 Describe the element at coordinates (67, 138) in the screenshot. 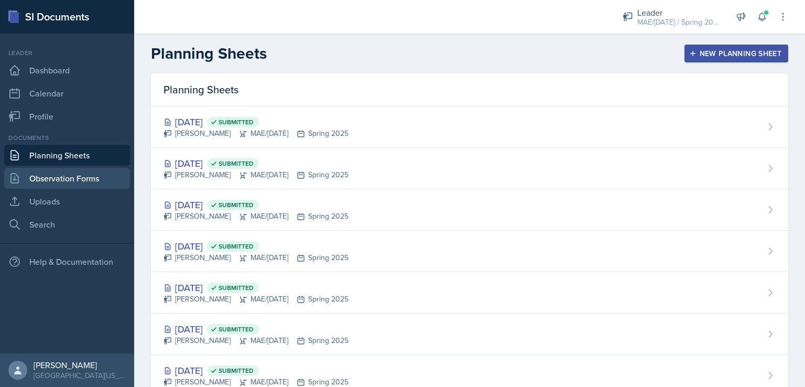

I see `div: Documents` at that location.